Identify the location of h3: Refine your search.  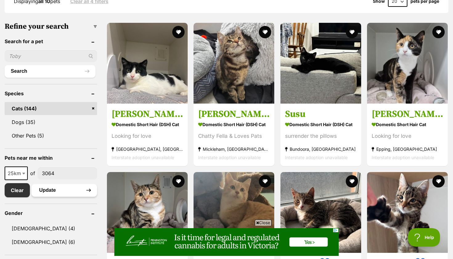
(51, 27).